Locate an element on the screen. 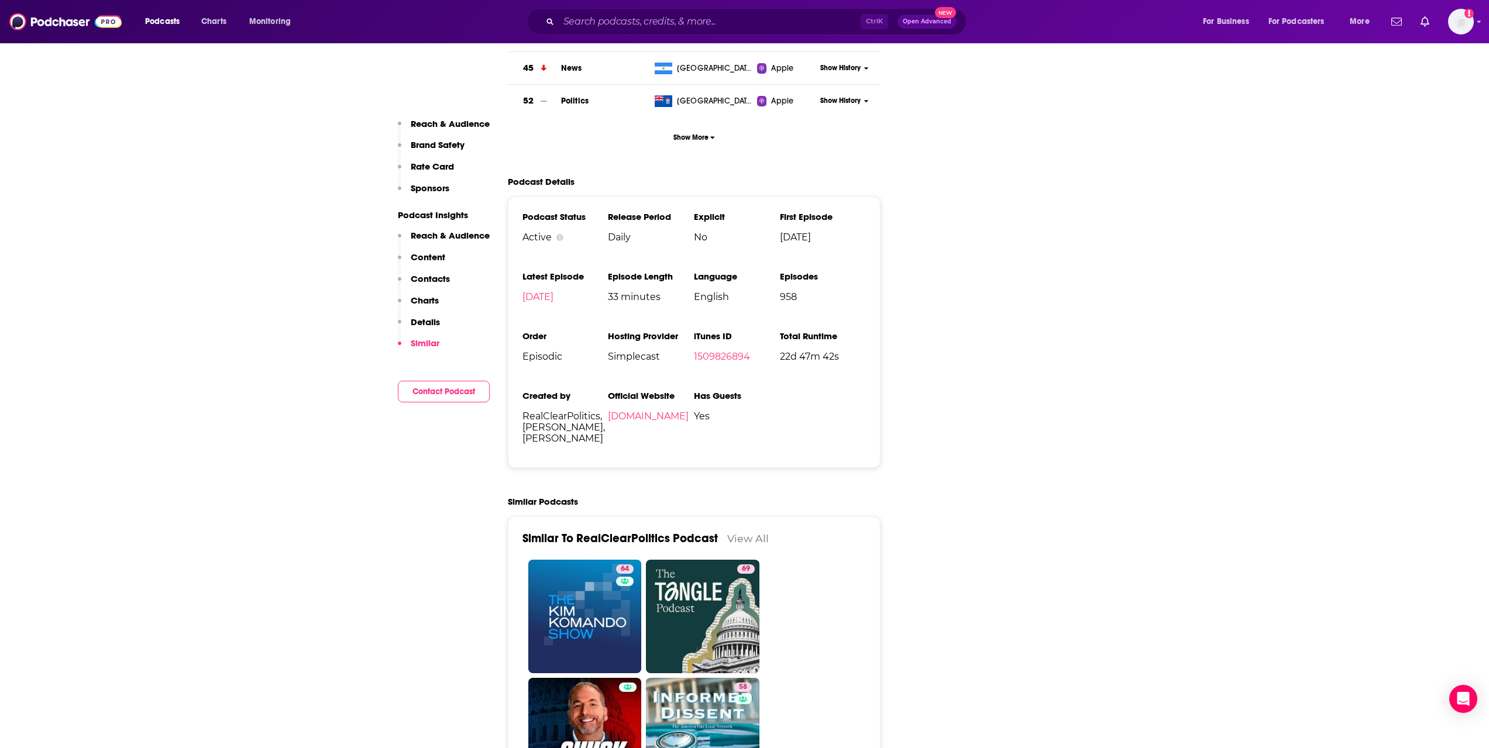 The width and height of the screenshot is (1489, 748). span: Cayman Islands is located at coordinates (715, 101).